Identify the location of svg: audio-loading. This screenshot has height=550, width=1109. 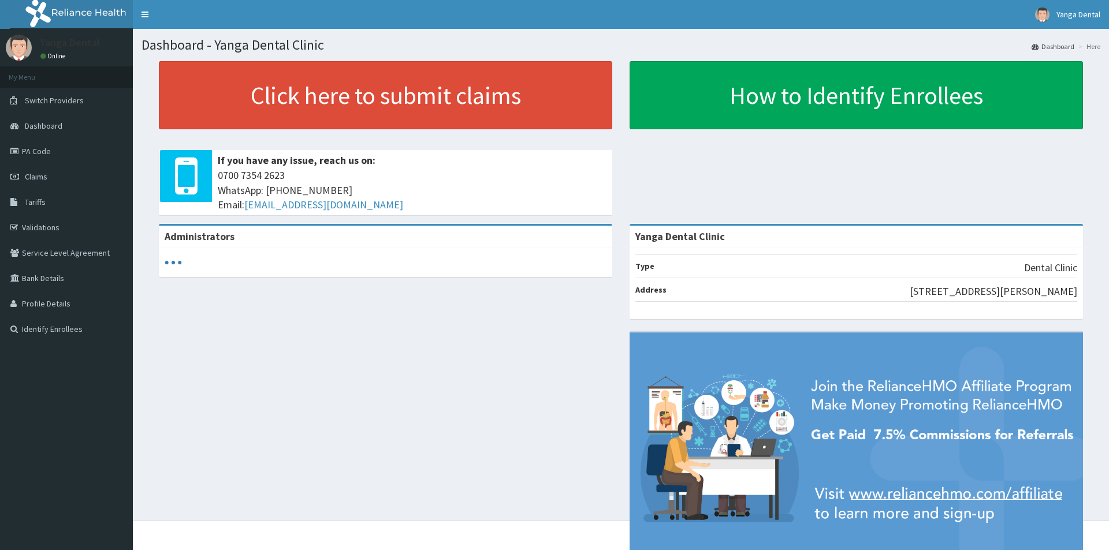
(173, 263).